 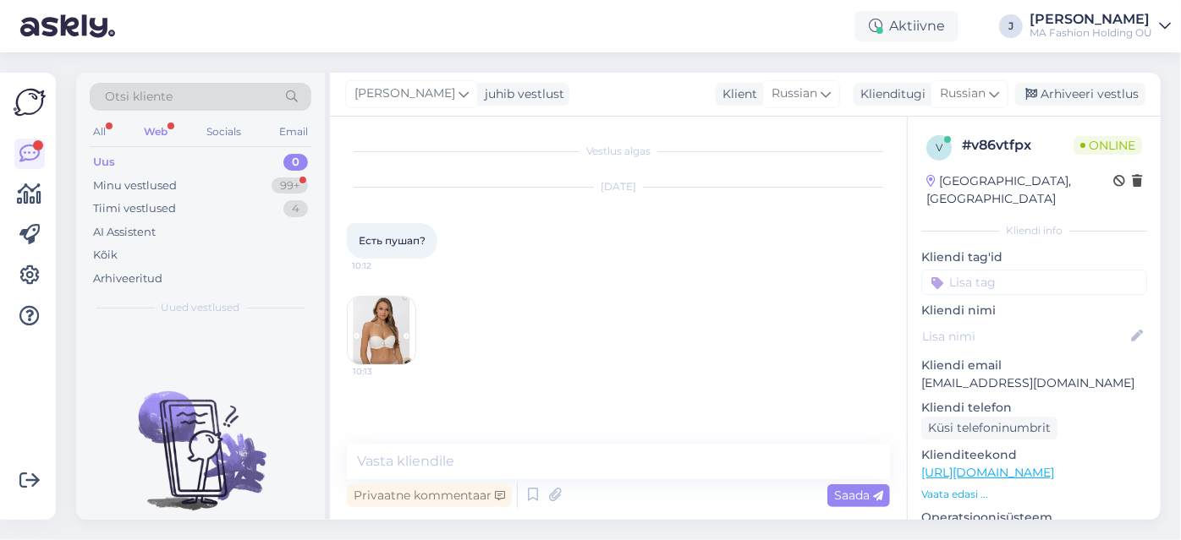 What do you see at coordinates (104, 162) in the screenshot?
I see `div: Uus` at bounding box center [104, 162].